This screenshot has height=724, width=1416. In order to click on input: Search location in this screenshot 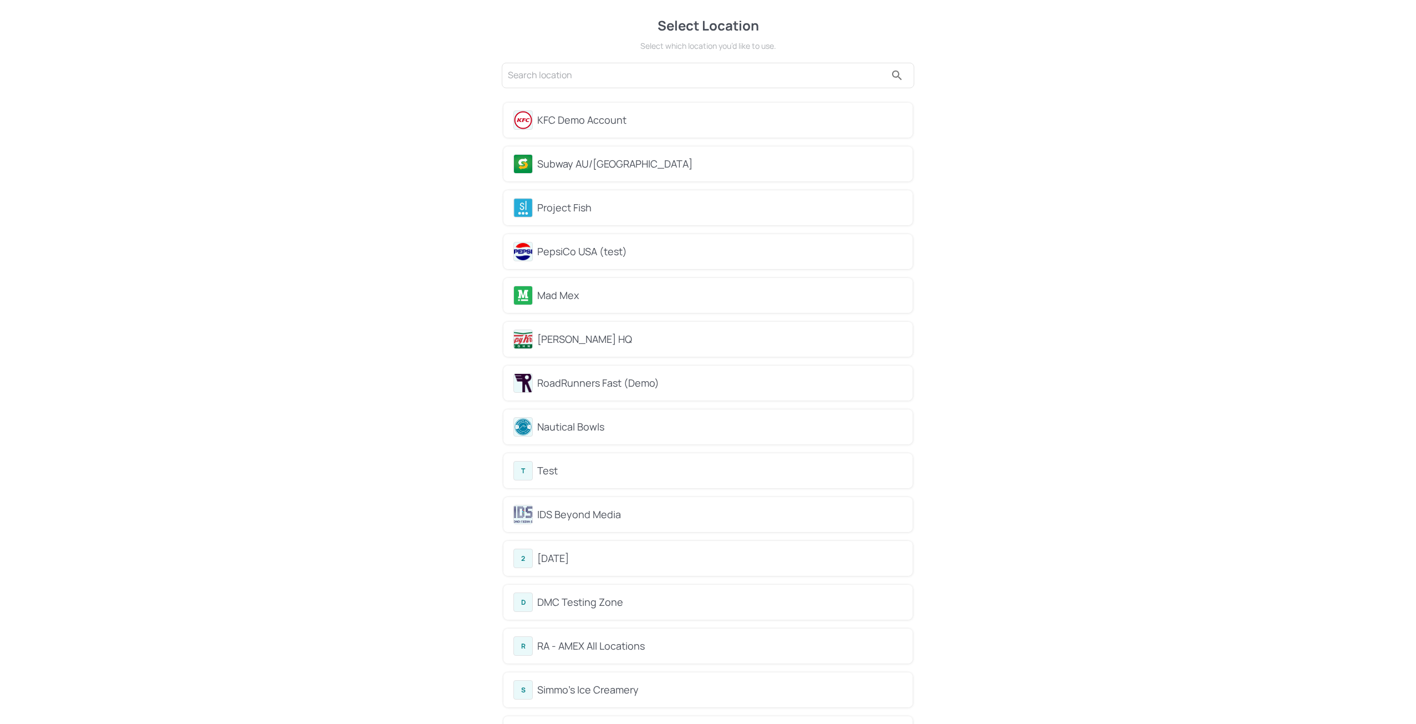, I will do `click(697, 75)`.